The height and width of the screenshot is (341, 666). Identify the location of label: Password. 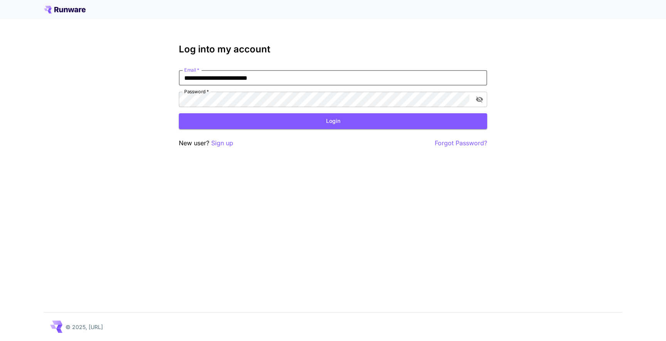
(197, 91).